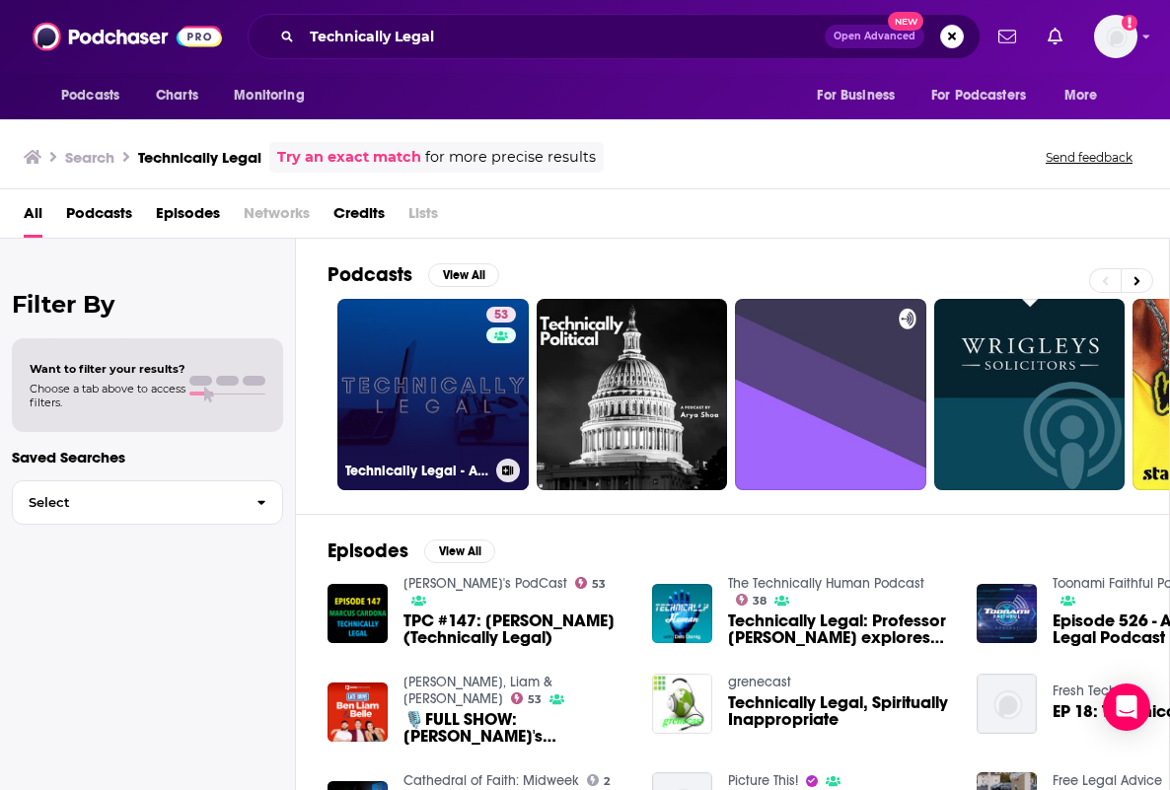 This screenshot has width=1170, height=790. Describe the element at coordinates (1006, 614) in the screenshot. I see `a: Episode 526 - A Technically Legal Podcast` at that location.